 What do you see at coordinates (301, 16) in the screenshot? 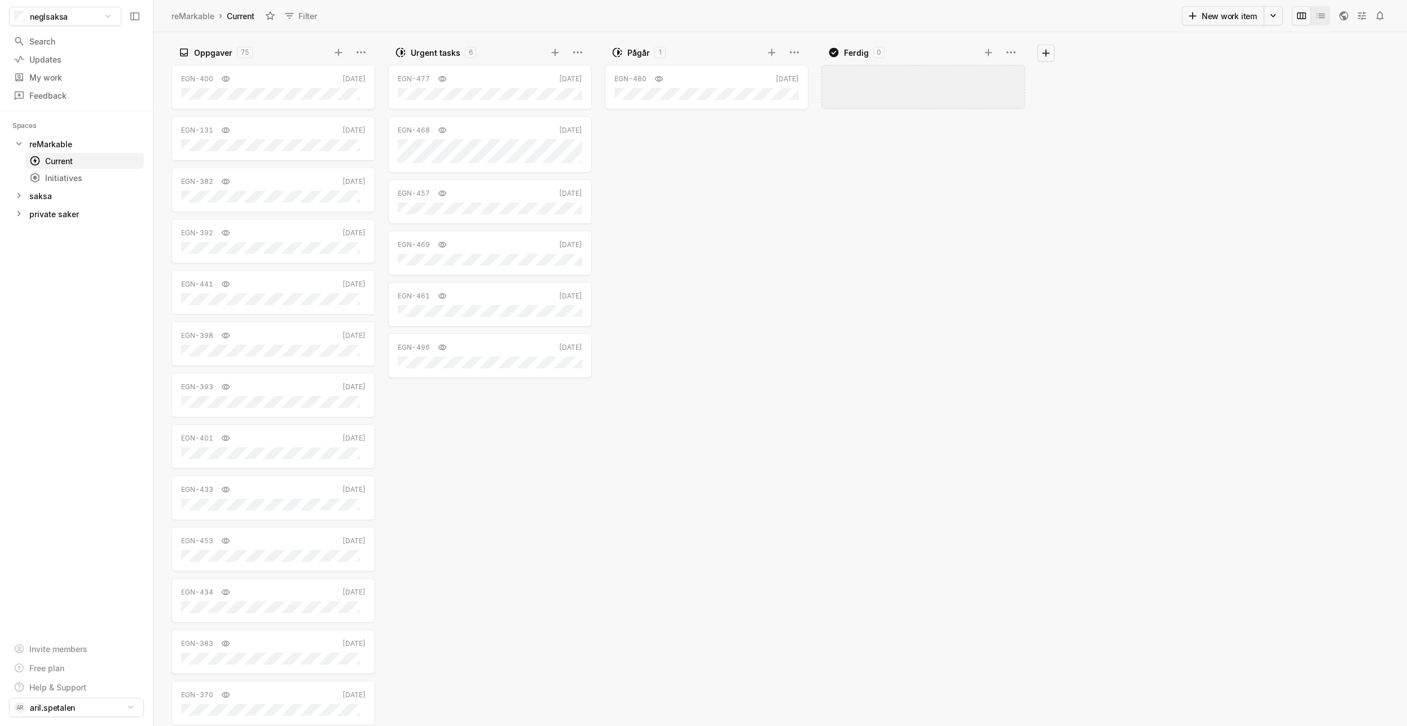
I see `button: Filter` at bounding box center [301, 16].